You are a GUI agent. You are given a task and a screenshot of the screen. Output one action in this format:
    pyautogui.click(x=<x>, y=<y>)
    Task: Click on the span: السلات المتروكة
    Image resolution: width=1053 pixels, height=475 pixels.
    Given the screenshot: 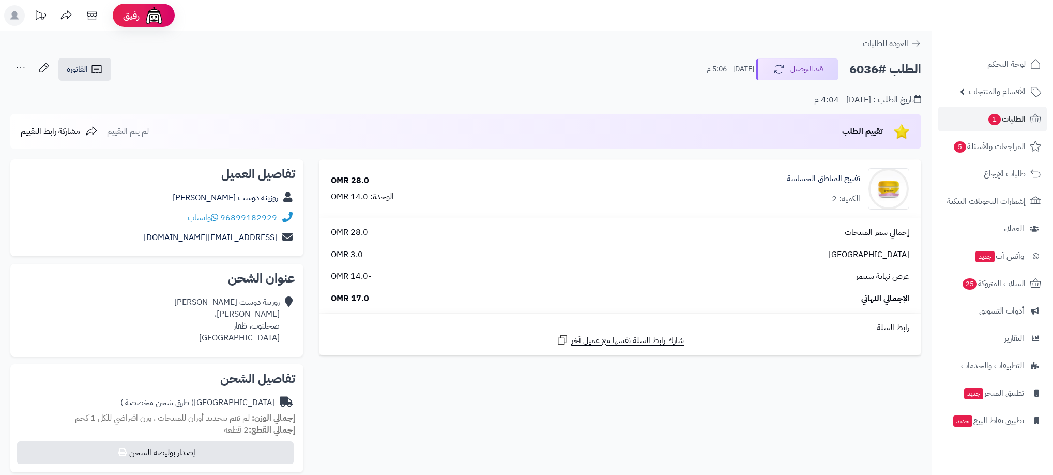 What is the action you would take?
    pyautogui.click(x=994, y=283)
    